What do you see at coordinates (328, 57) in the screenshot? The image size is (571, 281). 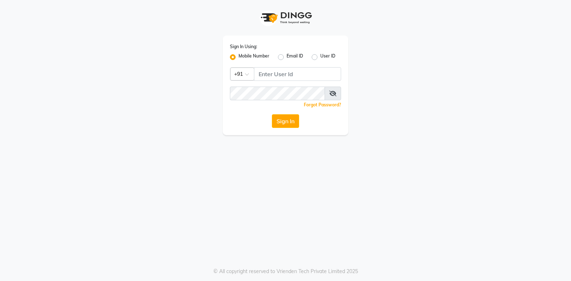 I see `label: User ID` at bounding box center [328, 57].